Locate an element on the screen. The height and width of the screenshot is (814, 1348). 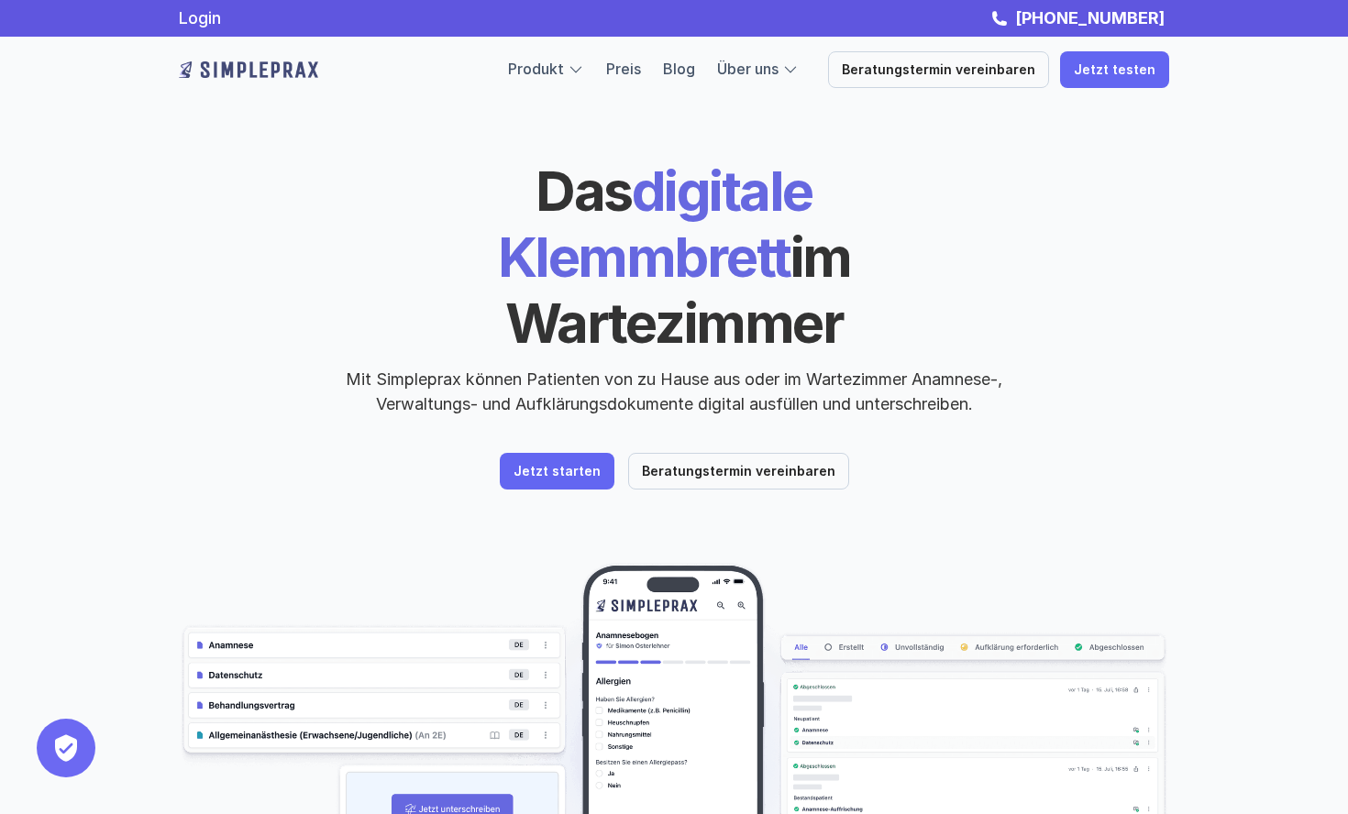
a: Jetzt starten is located at coordinates (557, 471).